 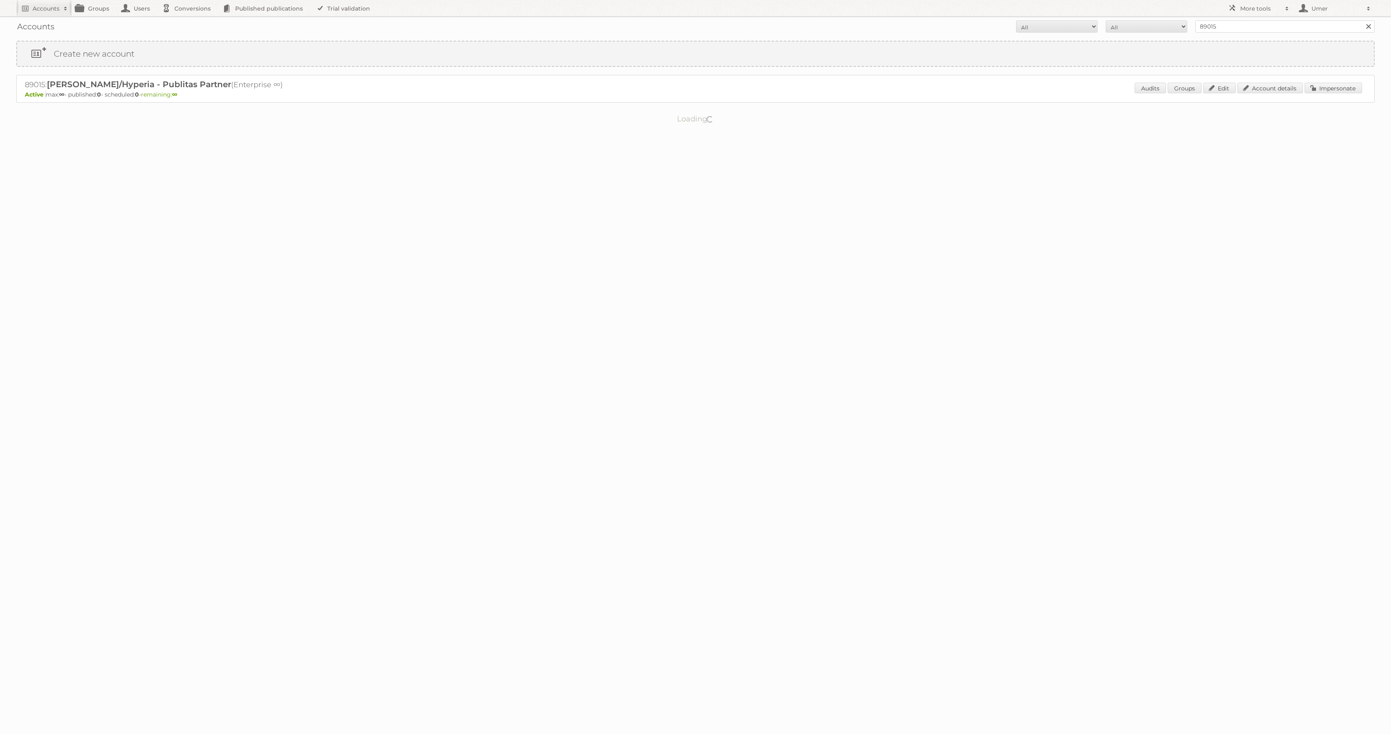 I want to click on a: Create new account, so click(x=695, y=54).